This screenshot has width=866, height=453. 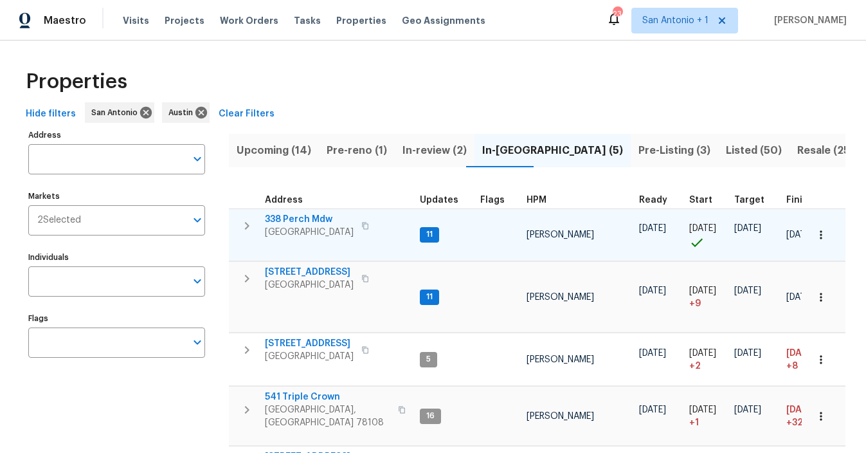 What do you see at coordinates (116, 318) in the screenshot?
I see `label: Flags` at bounding box center [116, 318].